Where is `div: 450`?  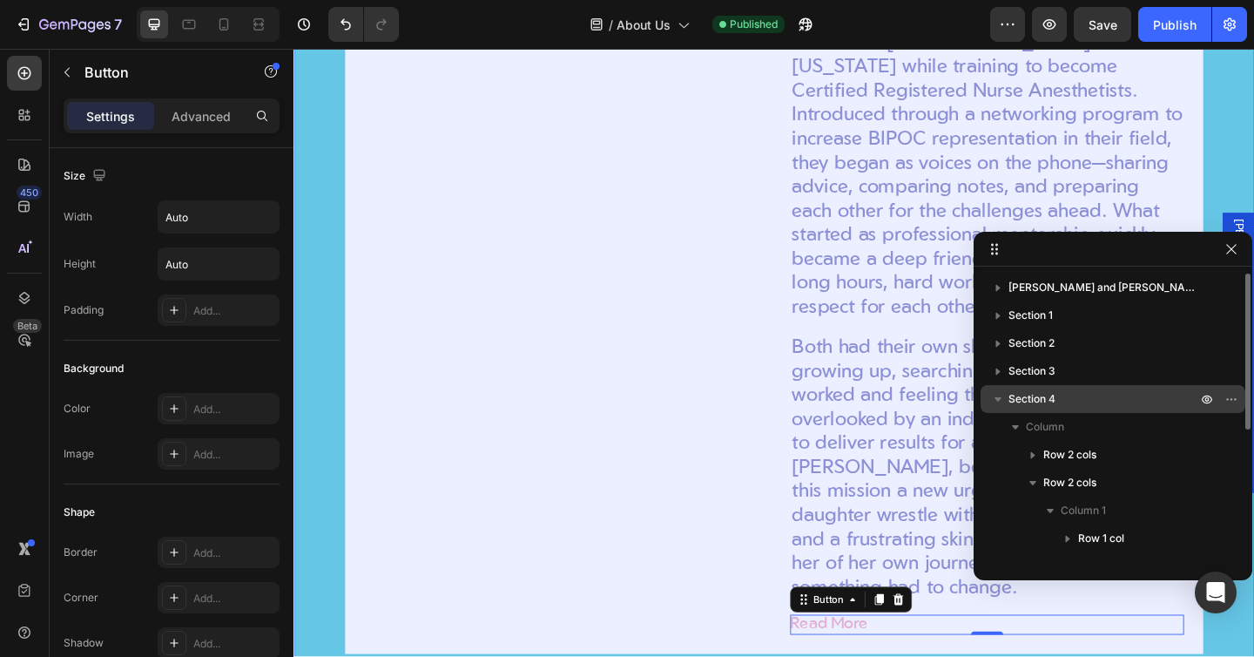 div: 450 is located at coordinates (29, 192).